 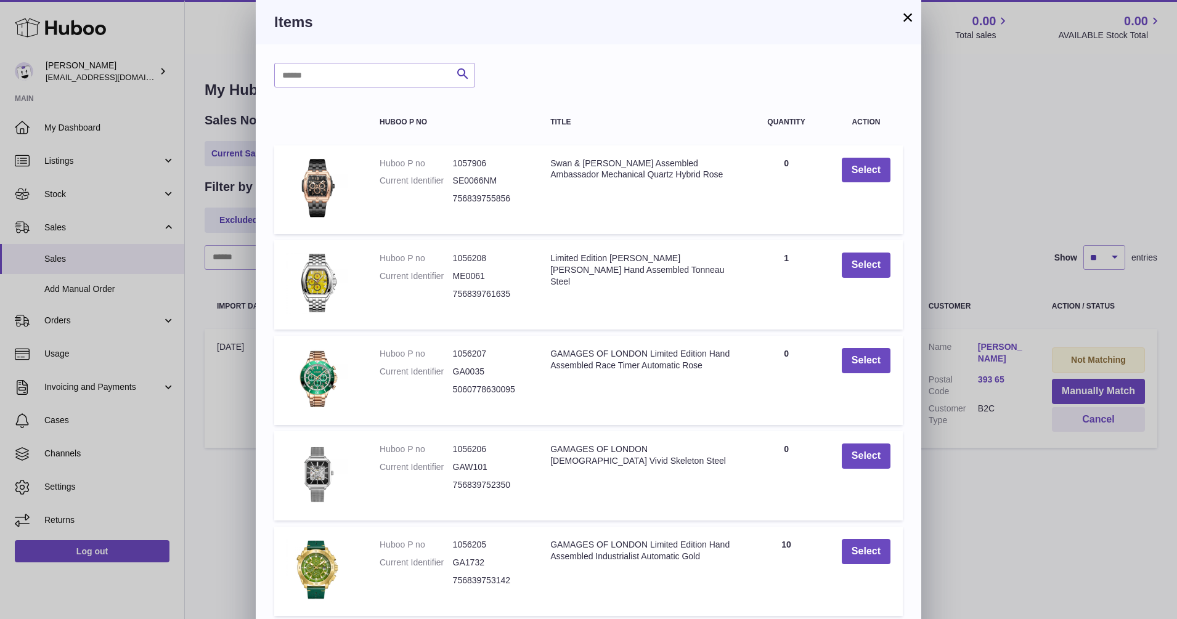 What do you see at coordinates (489, 181) in the screenshot?
I see `dd: SE0066NM` at bounding box center [489, 181].